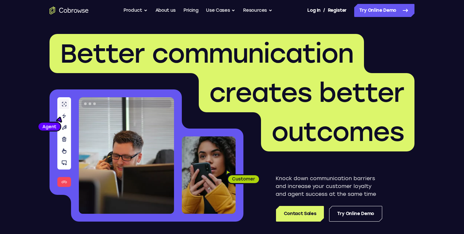 The width and height of the screenshot is (464, 234). I want to click on button: Product, so click(136, 10).